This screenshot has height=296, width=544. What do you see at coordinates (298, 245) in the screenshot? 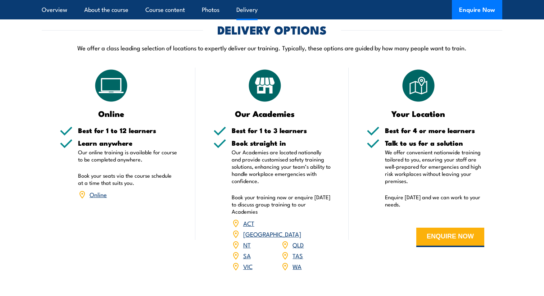
I see `a: QLD` at bounding box center [298, 245].